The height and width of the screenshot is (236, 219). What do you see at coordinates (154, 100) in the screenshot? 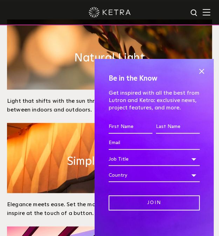
I see `p: Get inspired with all the best from Lutron and Ketra: exclusive news, project features, and more.` at bounding box center [154, 100].